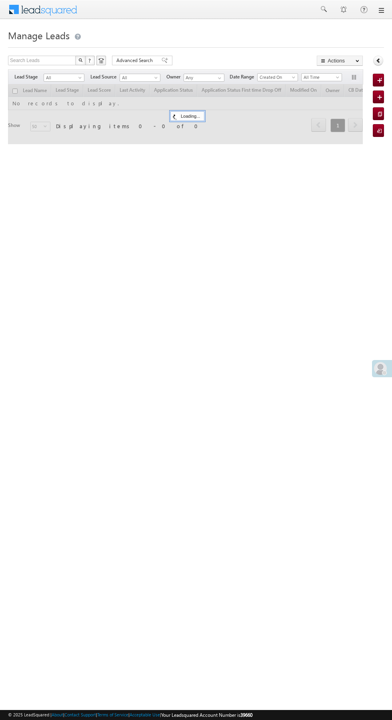 This screenshot has width=392, height=720. What do you see at coordinates (113, 714) in the screenshot?
I see `a: Terms of Service` at bounding box center [113, 714].